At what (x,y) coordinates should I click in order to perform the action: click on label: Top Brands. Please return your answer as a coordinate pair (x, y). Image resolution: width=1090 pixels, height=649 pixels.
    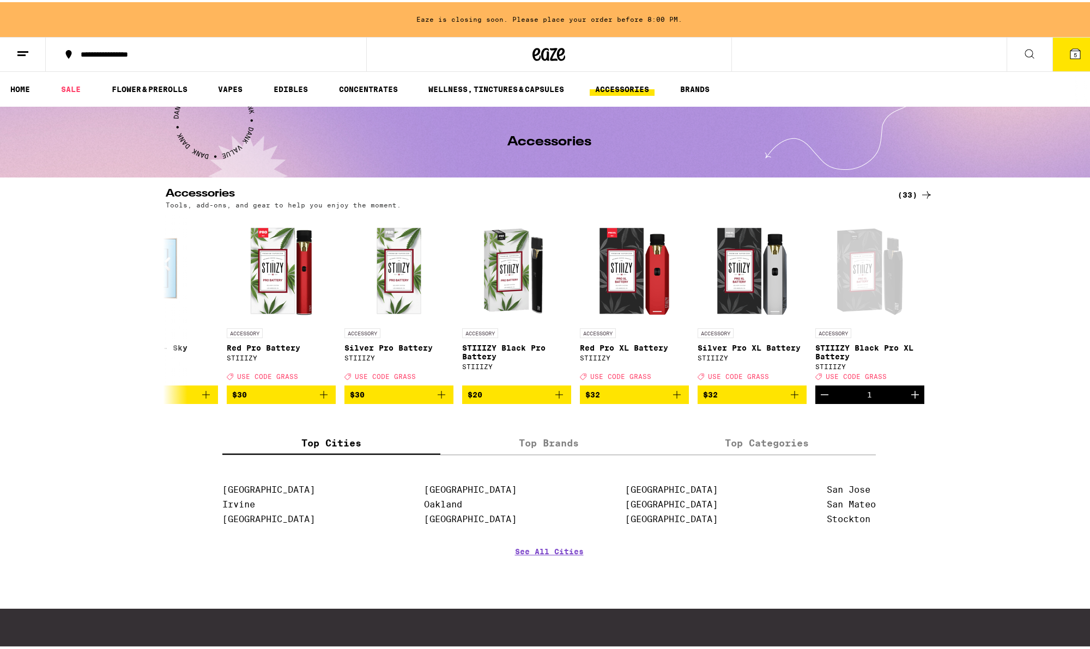
    Looking at the image, I should click on (549, 441).